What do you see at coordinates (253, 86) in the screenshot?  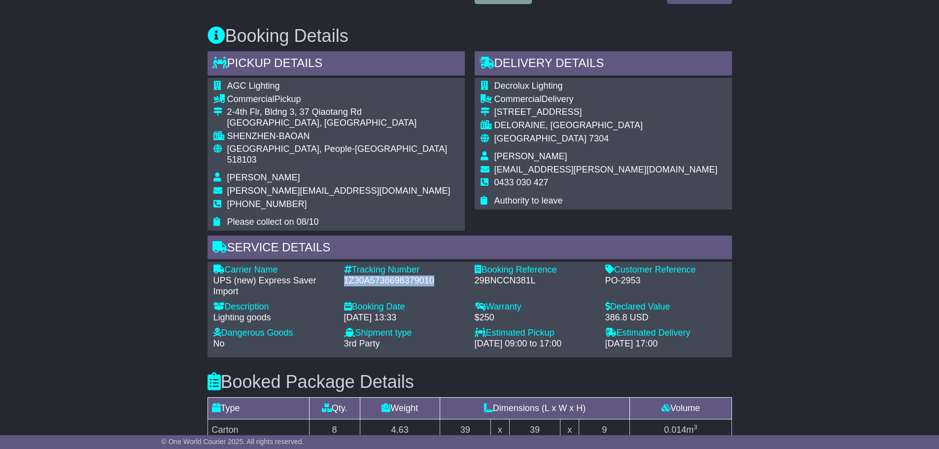 I see `span: AGC Lighting` at bounding box center [253, 86].